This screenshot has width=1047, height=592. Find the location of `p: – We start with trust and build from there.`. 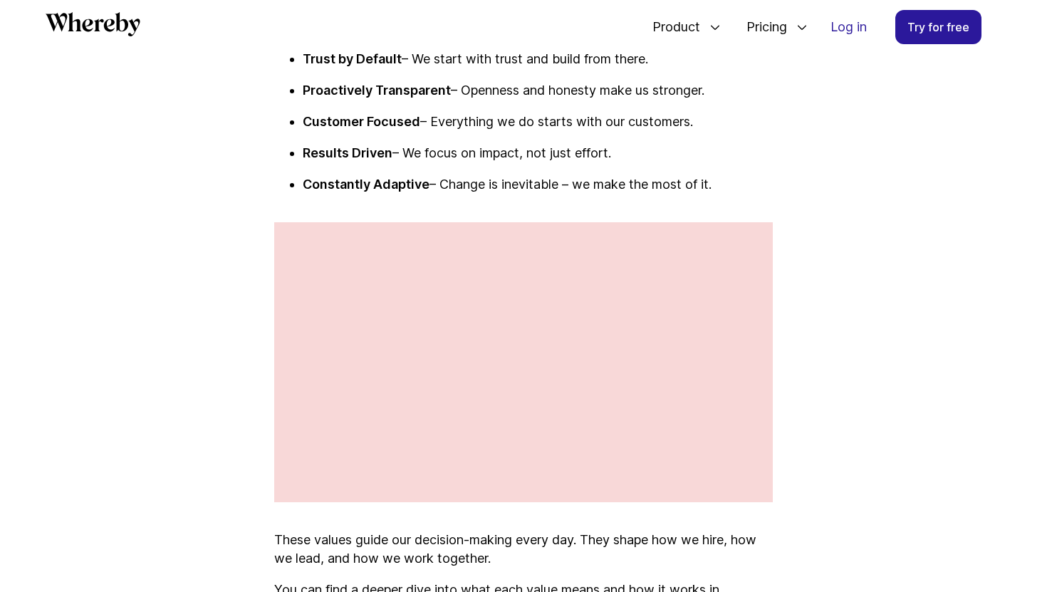

p: – We start with trust and build from there. is located at coordinates (538, 59).